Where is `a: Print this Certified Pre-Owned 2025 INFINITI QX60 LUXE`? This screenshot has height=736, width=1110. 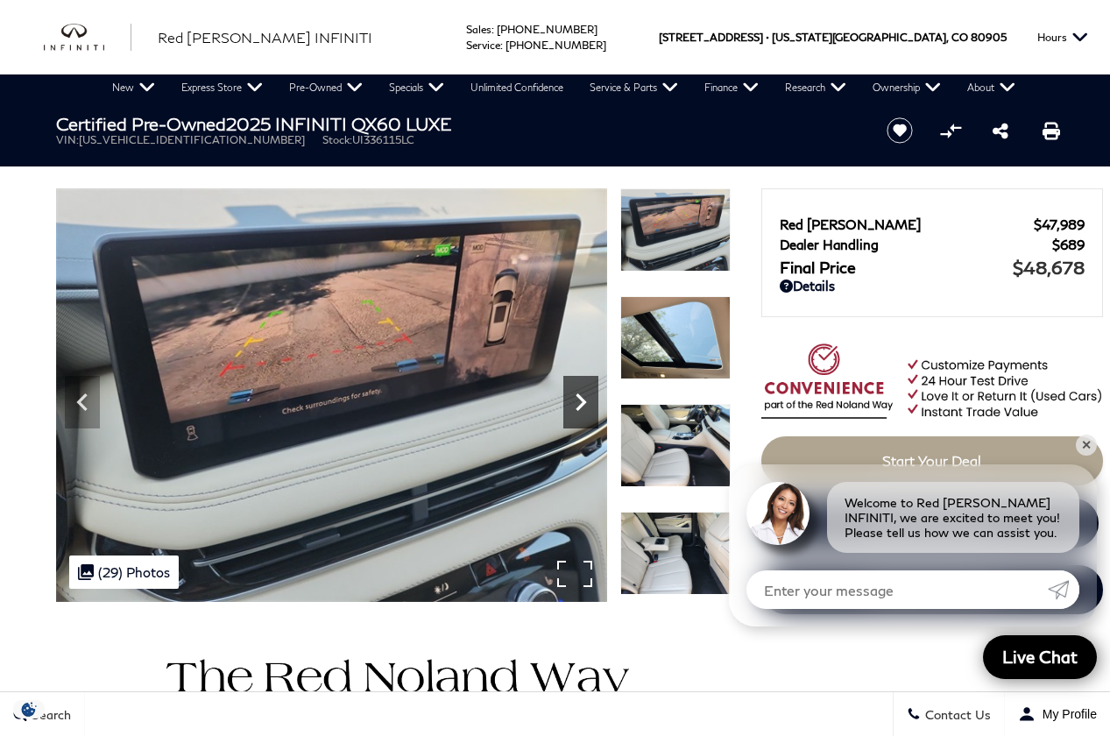 a: Print this Certified Pre-Owned 2025 INFINITI QX60 LUXE is located at coordinates (1052, 131).